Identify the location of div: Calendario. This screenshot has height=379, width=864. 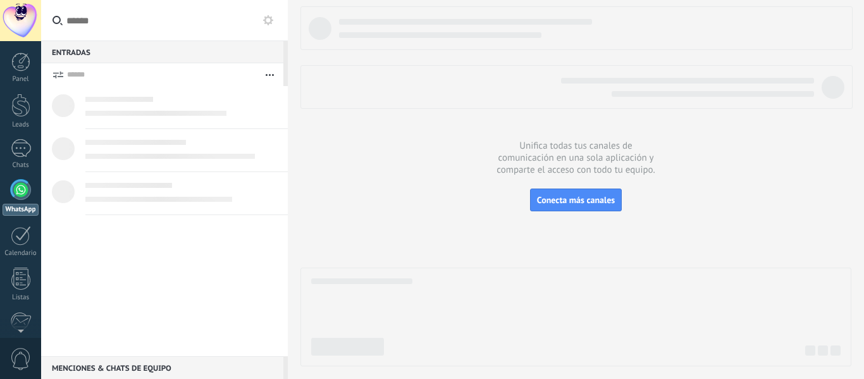
(21, 253).